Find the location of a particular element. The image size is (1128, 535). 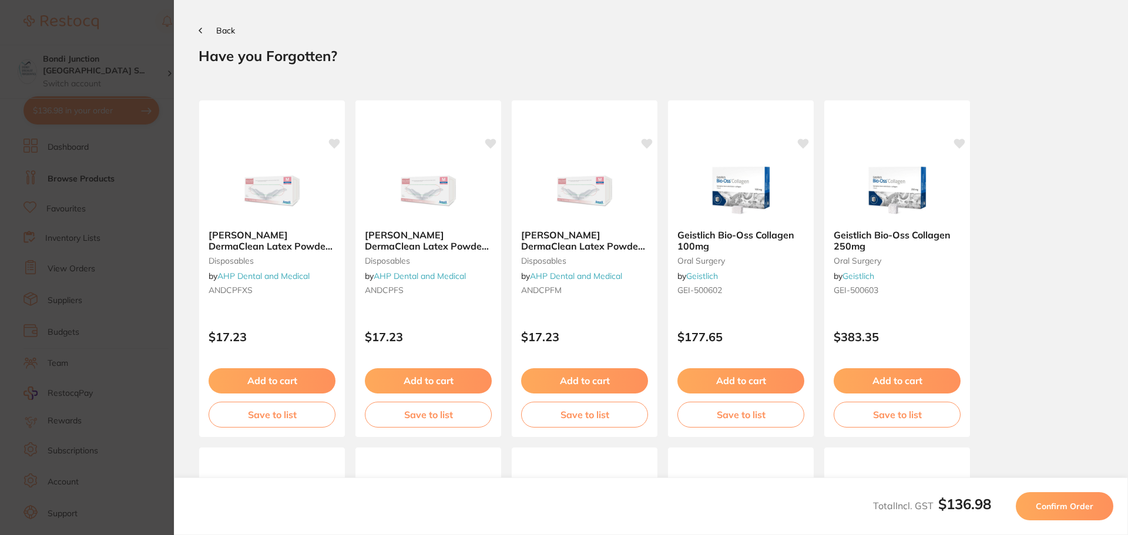

span: Confirm Order is located at coordinates (1064, 506).